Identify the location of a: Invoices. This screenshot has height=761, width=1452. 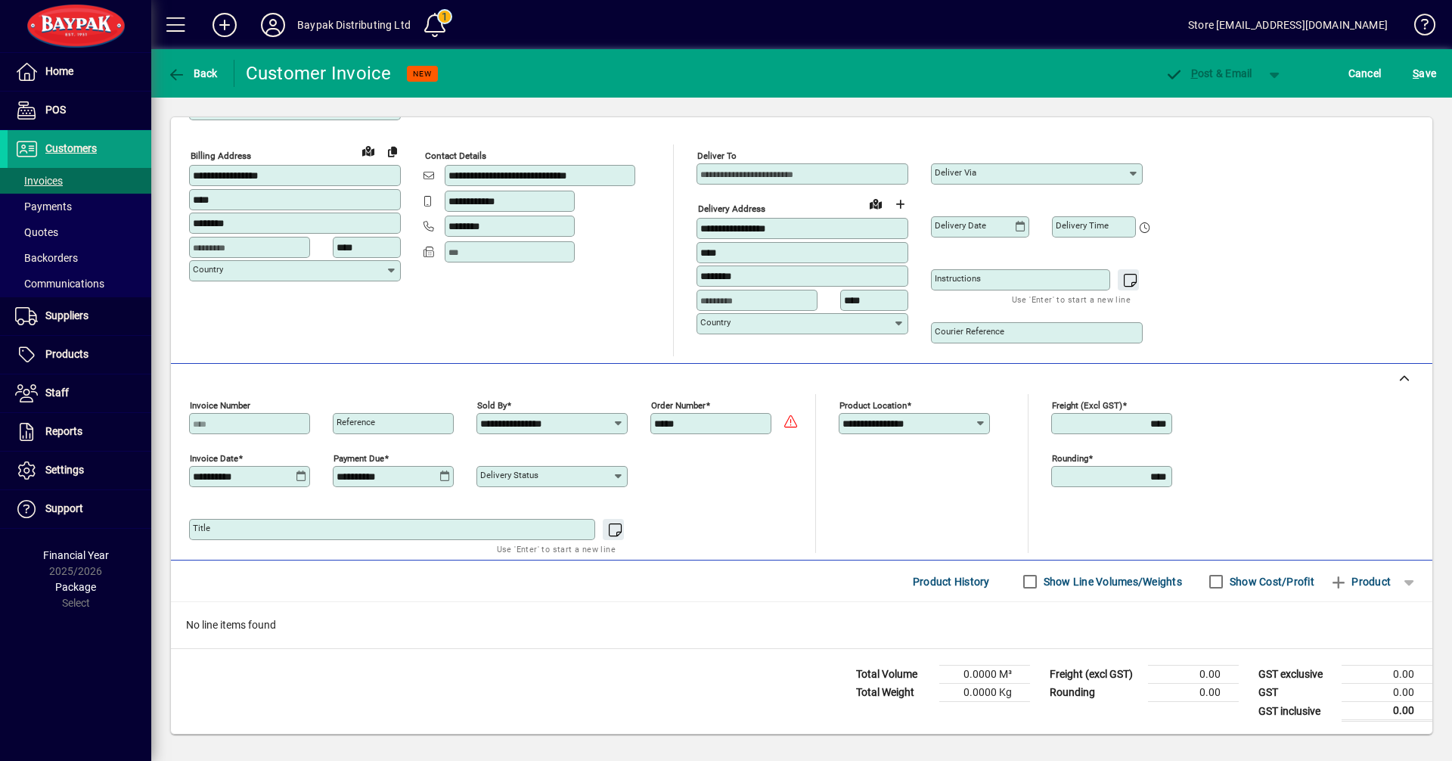
(79, 181).